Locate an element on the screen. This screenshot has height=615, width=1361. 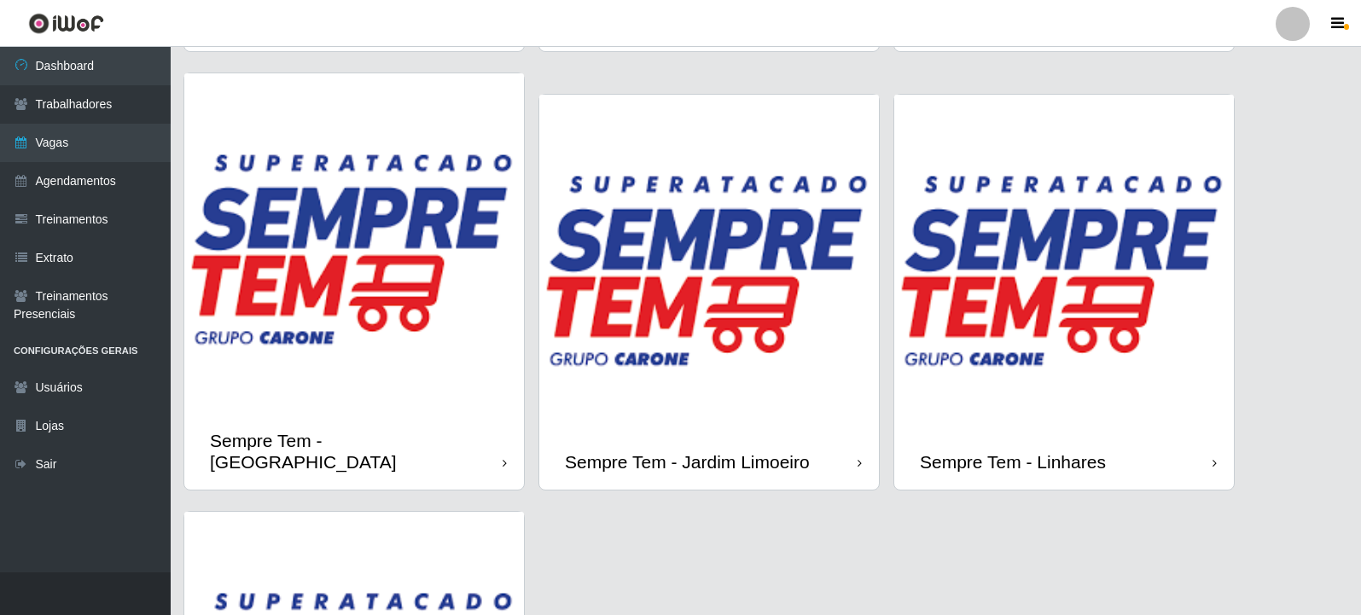
a: Sempre Tem - Linhares is located at coordinates (1064, 292).